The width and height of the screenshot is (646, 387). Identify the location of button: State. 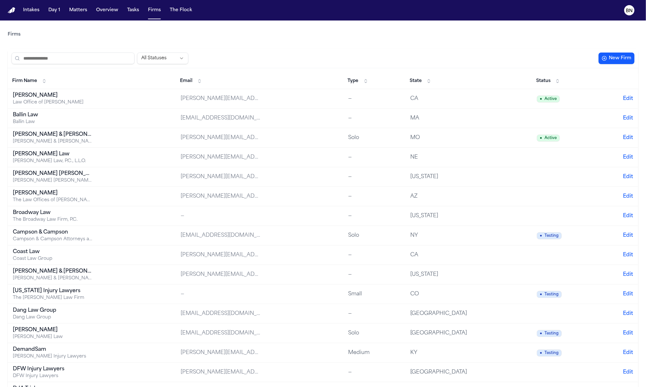
(420, 81).